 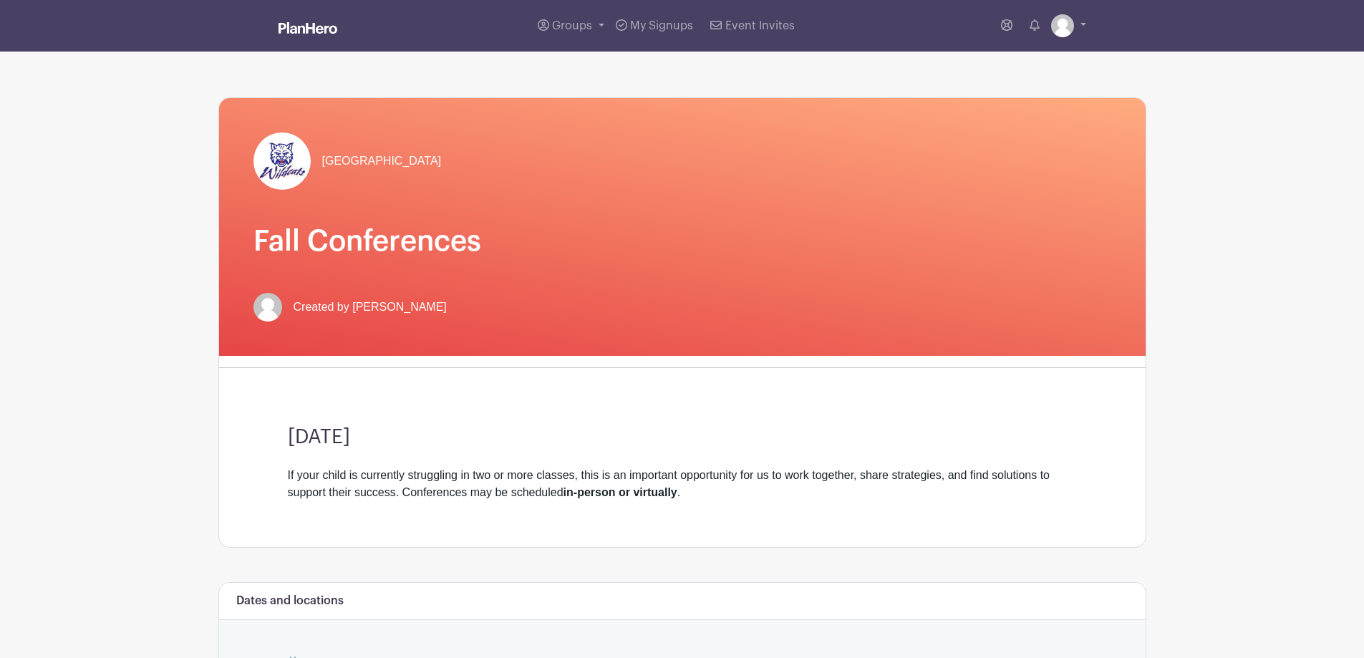 I want to click on img: wildcat%20logo.jpg, so click(x=282, y=161).